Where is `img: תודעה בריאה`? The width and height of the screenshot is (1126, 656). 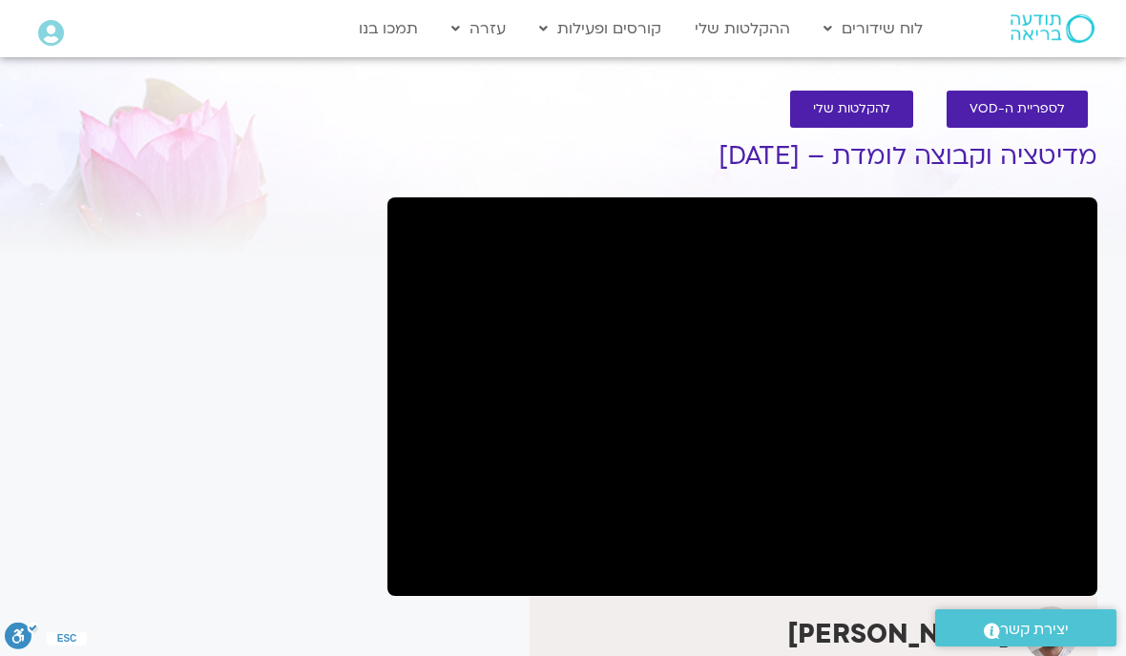 img: תודעה בריאה is located at coordinates (1052, 29).